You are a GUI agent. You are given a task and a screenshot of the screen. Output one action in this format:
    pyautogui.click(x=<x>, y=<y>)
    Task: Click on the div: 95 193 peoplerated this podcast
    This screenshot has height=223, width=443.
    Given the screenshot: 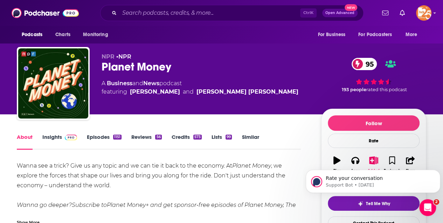 What is the action you would take?
    pyautogui.click(x=374, y=75)
    